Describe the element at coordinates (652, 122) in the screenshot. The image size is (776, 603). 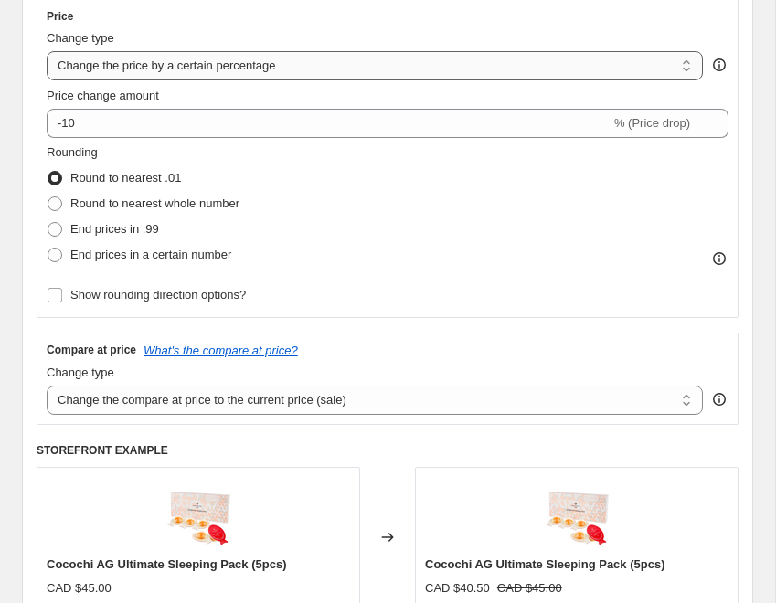
I see `span: % (Price drop)` at that location.